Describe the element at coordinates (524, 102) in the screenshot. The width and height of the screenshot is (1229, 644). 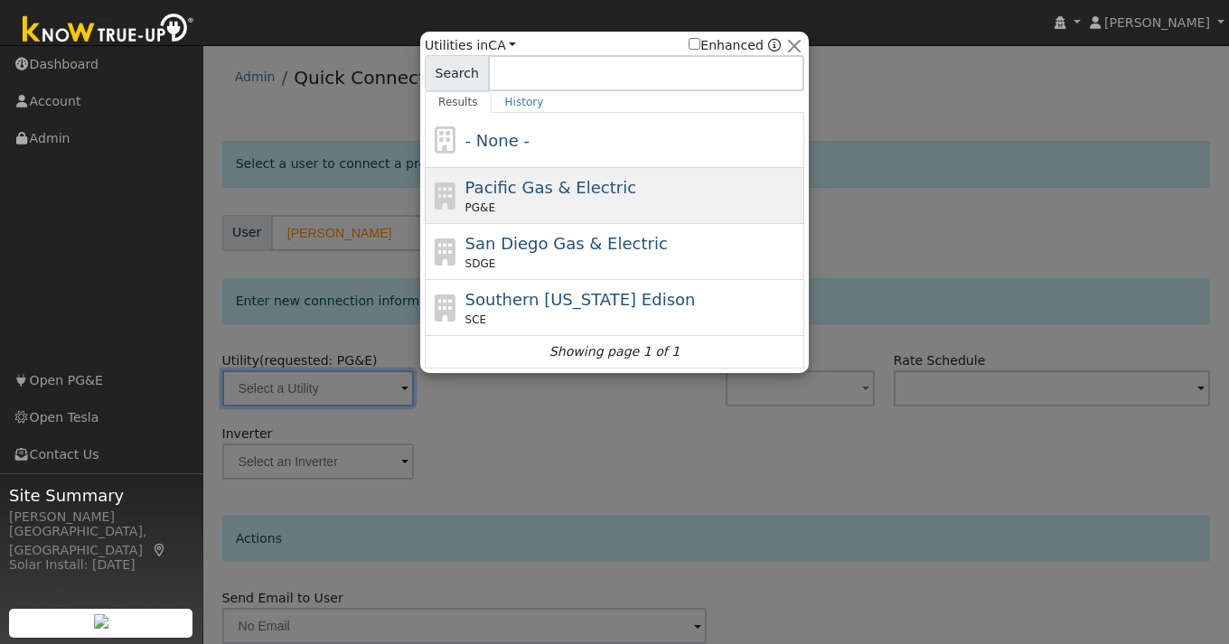
I see `a: History` at that location.